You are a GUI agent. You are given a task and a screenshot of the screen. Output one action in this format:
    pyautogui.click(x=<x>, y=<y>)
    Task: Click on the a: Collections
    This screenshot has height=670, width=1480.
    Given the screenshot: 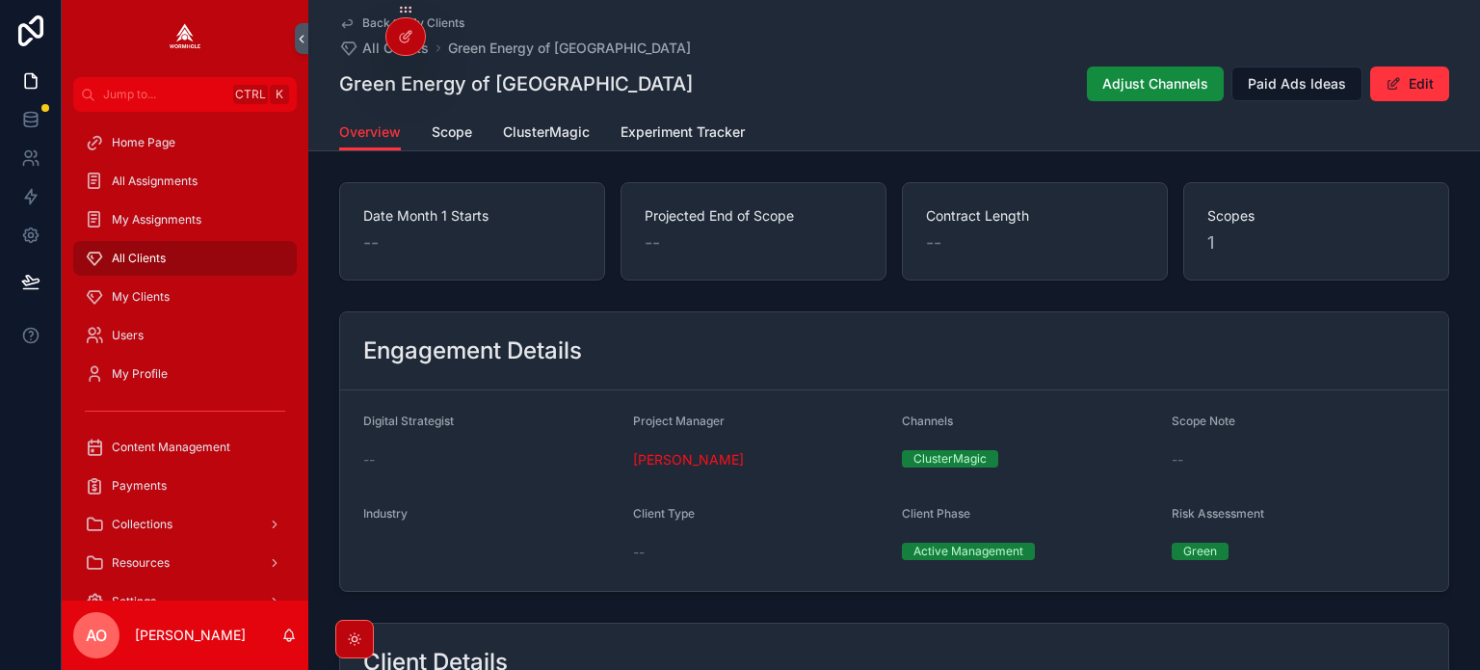 What is the action you would take?
    pyautogui.click(x=185, y=524)
    